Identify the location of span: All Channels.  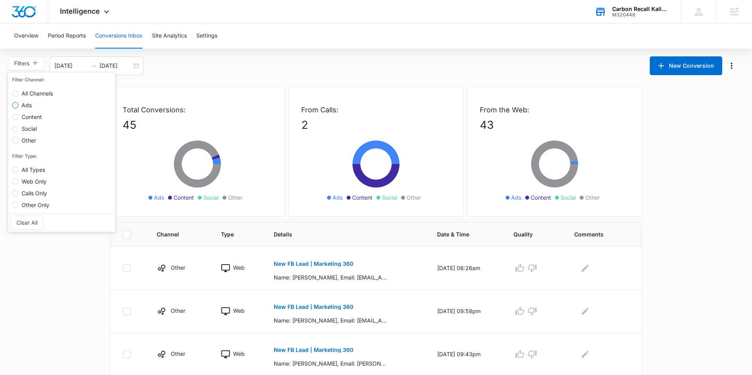
(37, 93).